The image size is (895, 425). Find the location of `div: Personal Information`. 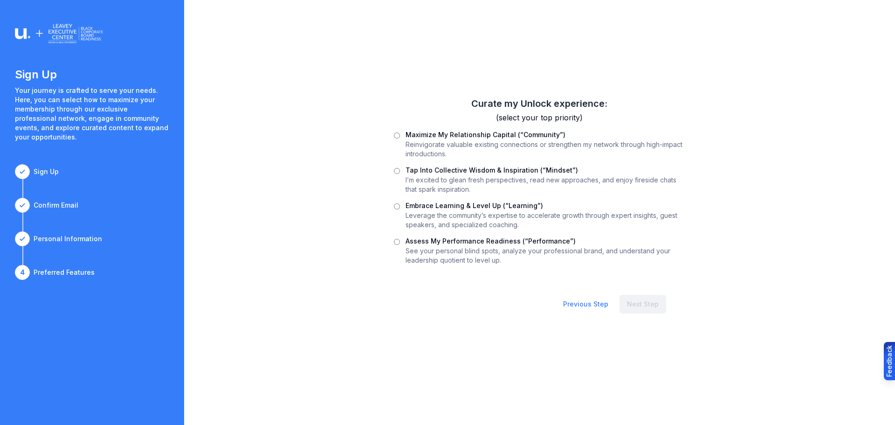

div: Personal Information is located at coordinates (68, 239).